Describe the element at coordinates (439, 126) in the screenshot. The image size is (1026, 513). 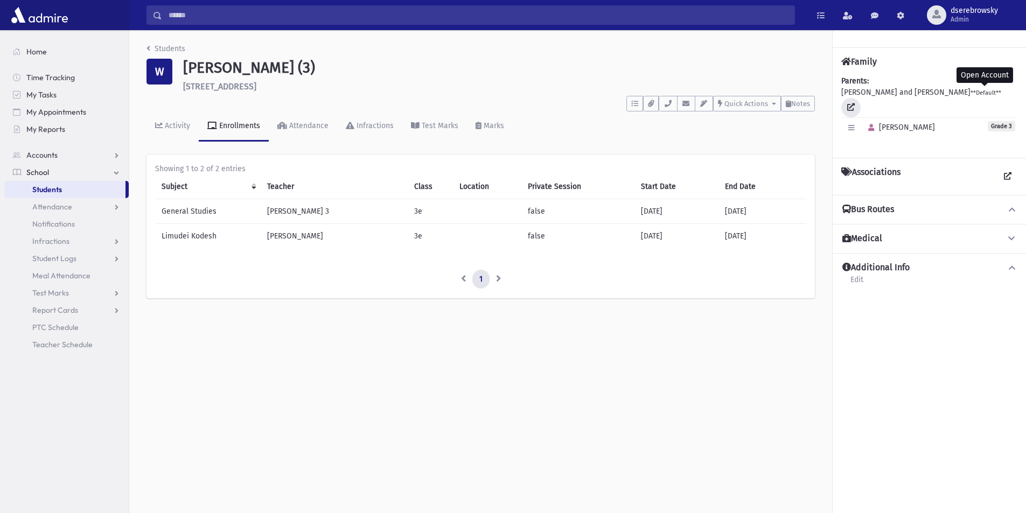
I see `div: Test Marks` at that location.